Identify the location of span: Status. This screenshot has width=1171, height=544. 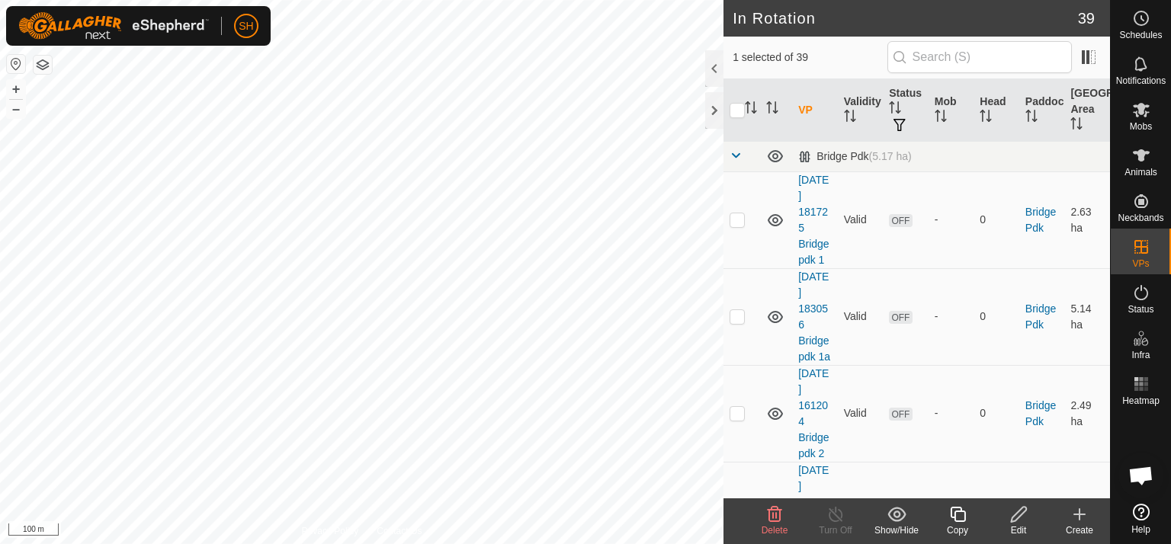
(1141, 310).